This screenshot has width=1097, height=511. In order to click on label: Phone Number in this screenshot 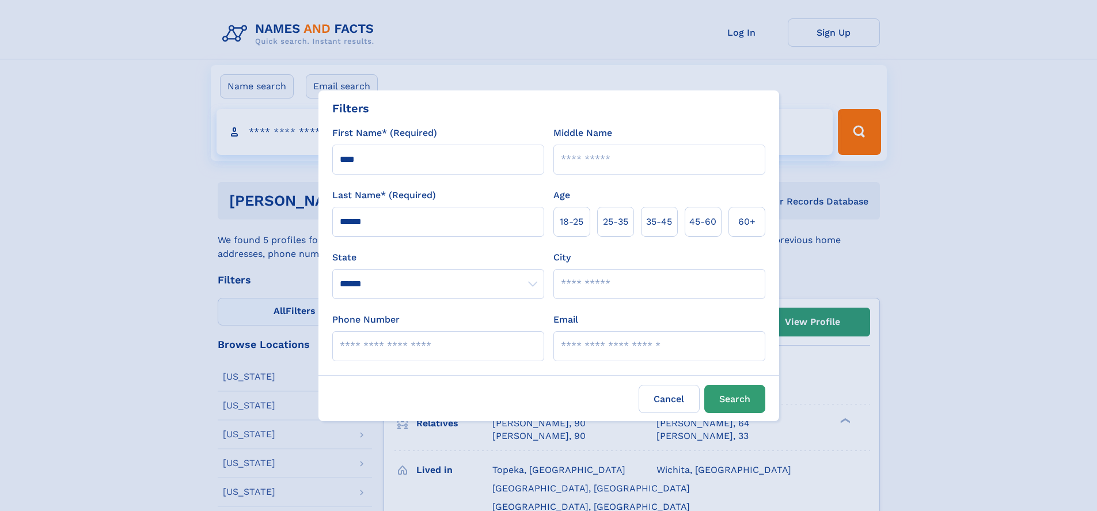, I will do `click(366, 320)`.